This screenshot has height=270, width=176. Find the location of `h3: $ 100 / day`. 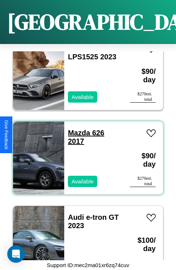

h3: $ 100 / day is located at coordinates (143, 244).